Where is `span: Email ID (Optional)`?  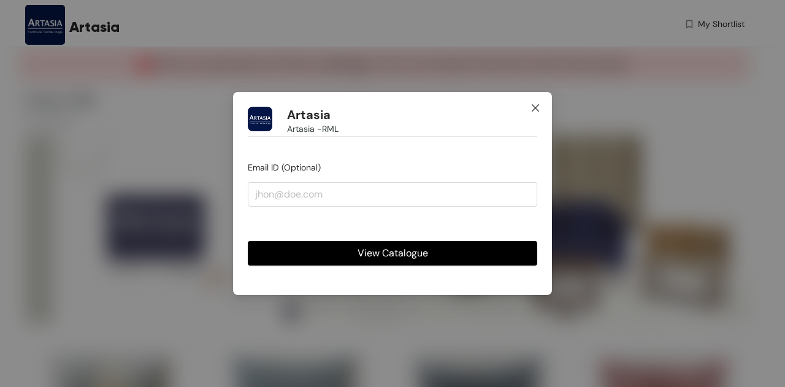 span: Email ID (Optional) is located at coordinates (284, 167).